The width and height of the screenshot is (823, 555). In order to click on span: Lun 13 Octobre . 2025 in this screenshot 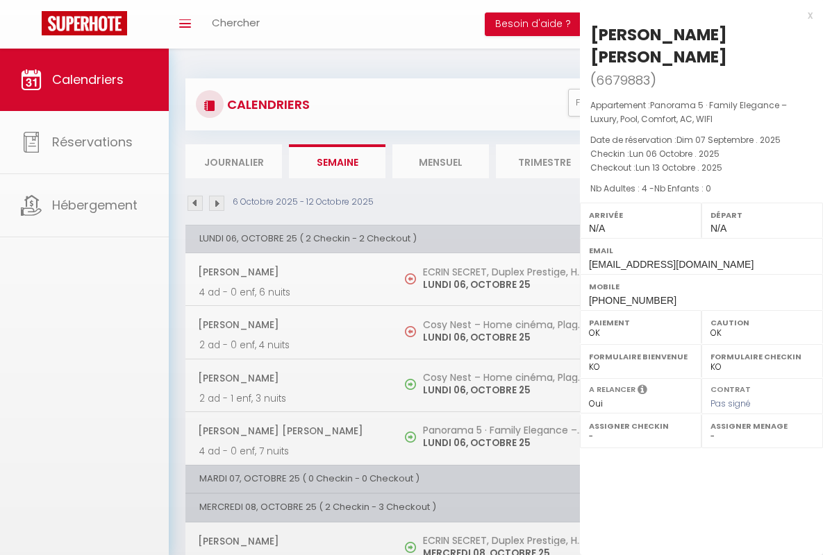, I will do `click(678, 167)`.